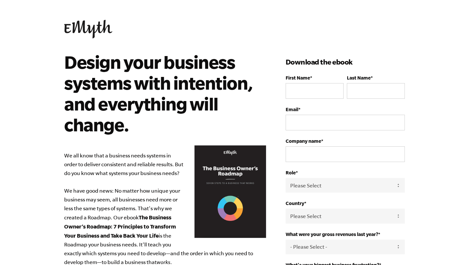  What do you see at coordinates (120, 226) in the screenshot?
I see `b: The Business Owner’s Roadmap: 7 Principles to Transform Your Business and Take Back Your Life` at bounding box center [120, 226].